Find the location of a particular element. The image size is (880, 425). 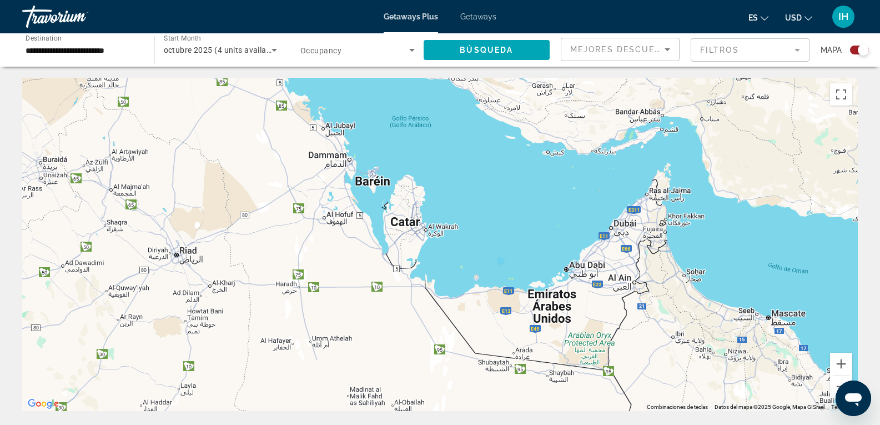

a: Getaways is located at coordinates (478, 17).